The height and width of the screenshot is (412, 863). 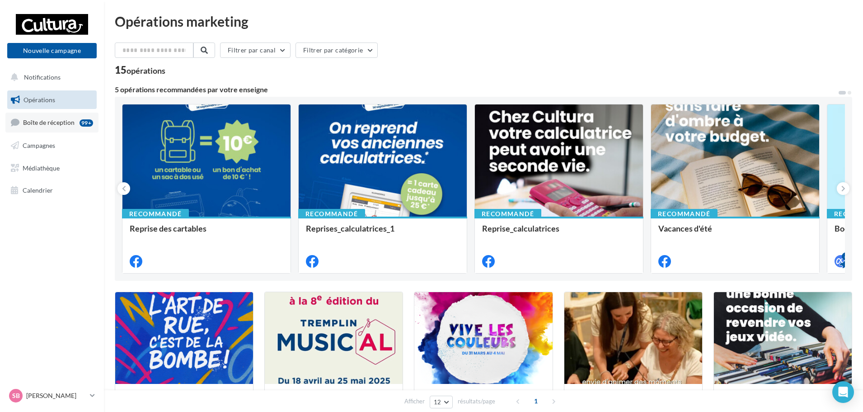 What do you see at coordinates (52, 122) in the screenshot?
I see `a: Boîte de réception99+` at bounding box center [52, 122].